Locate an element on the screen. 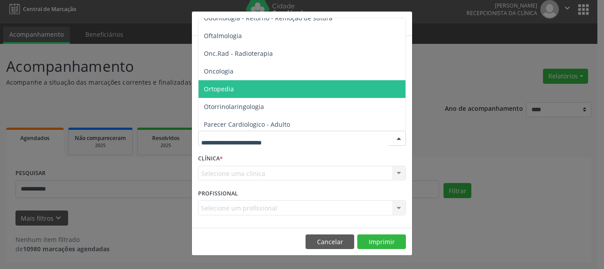  span: Parecer Cardiologico - Adulto is located at coordinates (247, 124).